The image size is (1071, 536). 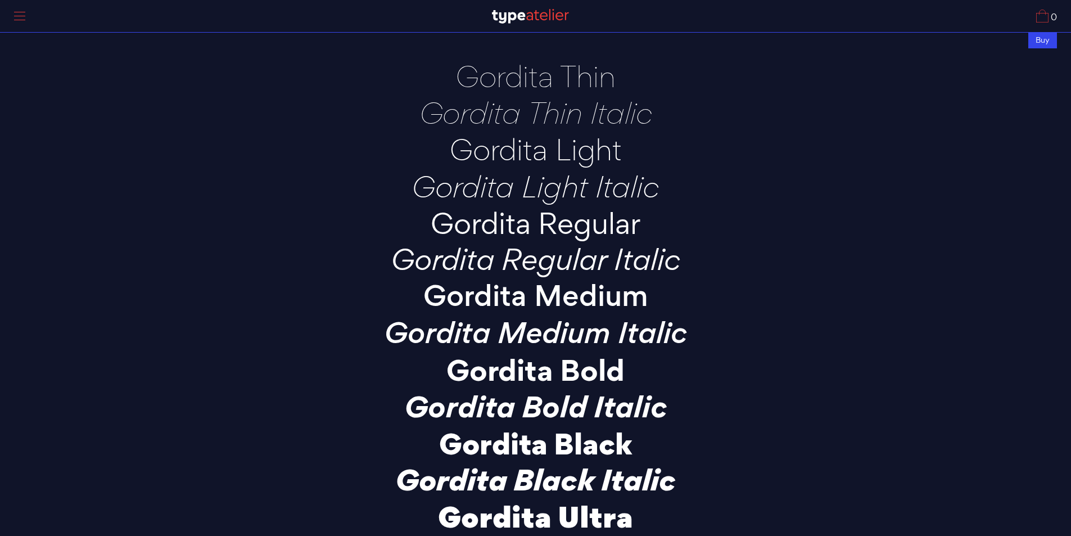 What do you see at coordinates (536, 406) in the screenshot?
I see `p: Gordita Bold Italic` at bounding box center [536, 406].